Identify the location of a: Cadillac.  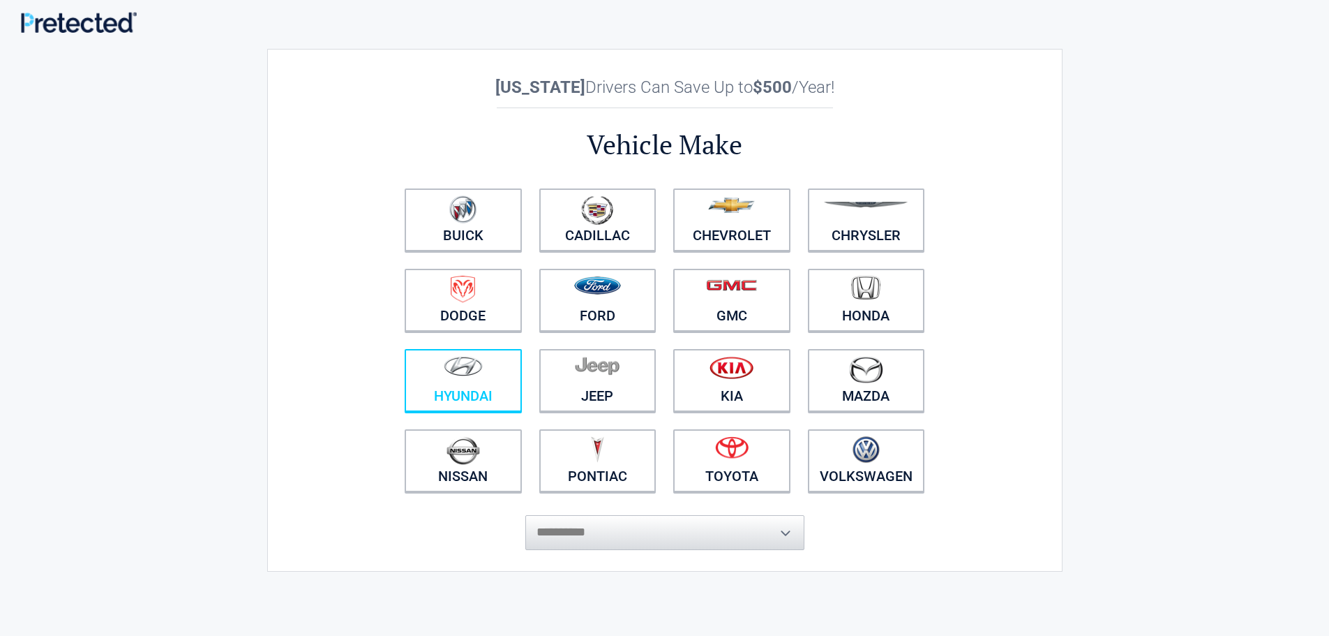
(598, 220).